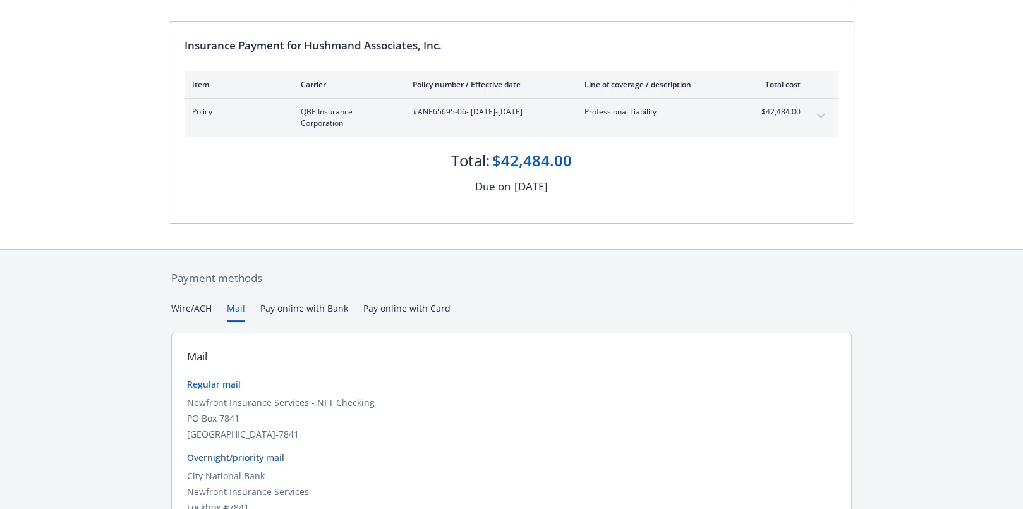 The image size is (1023, 509). I want to click on div: Payment methods, so click(511, 278).